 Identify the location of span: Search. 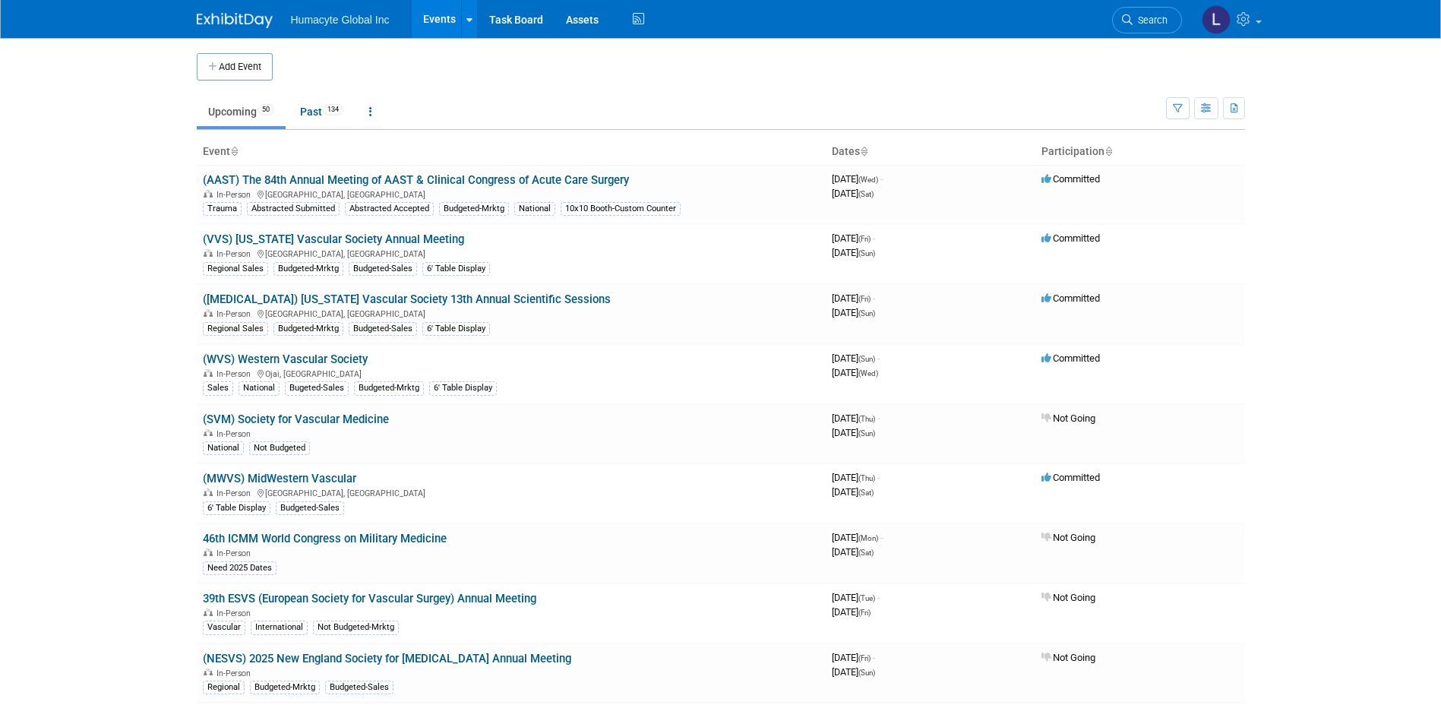
(1150, 20).